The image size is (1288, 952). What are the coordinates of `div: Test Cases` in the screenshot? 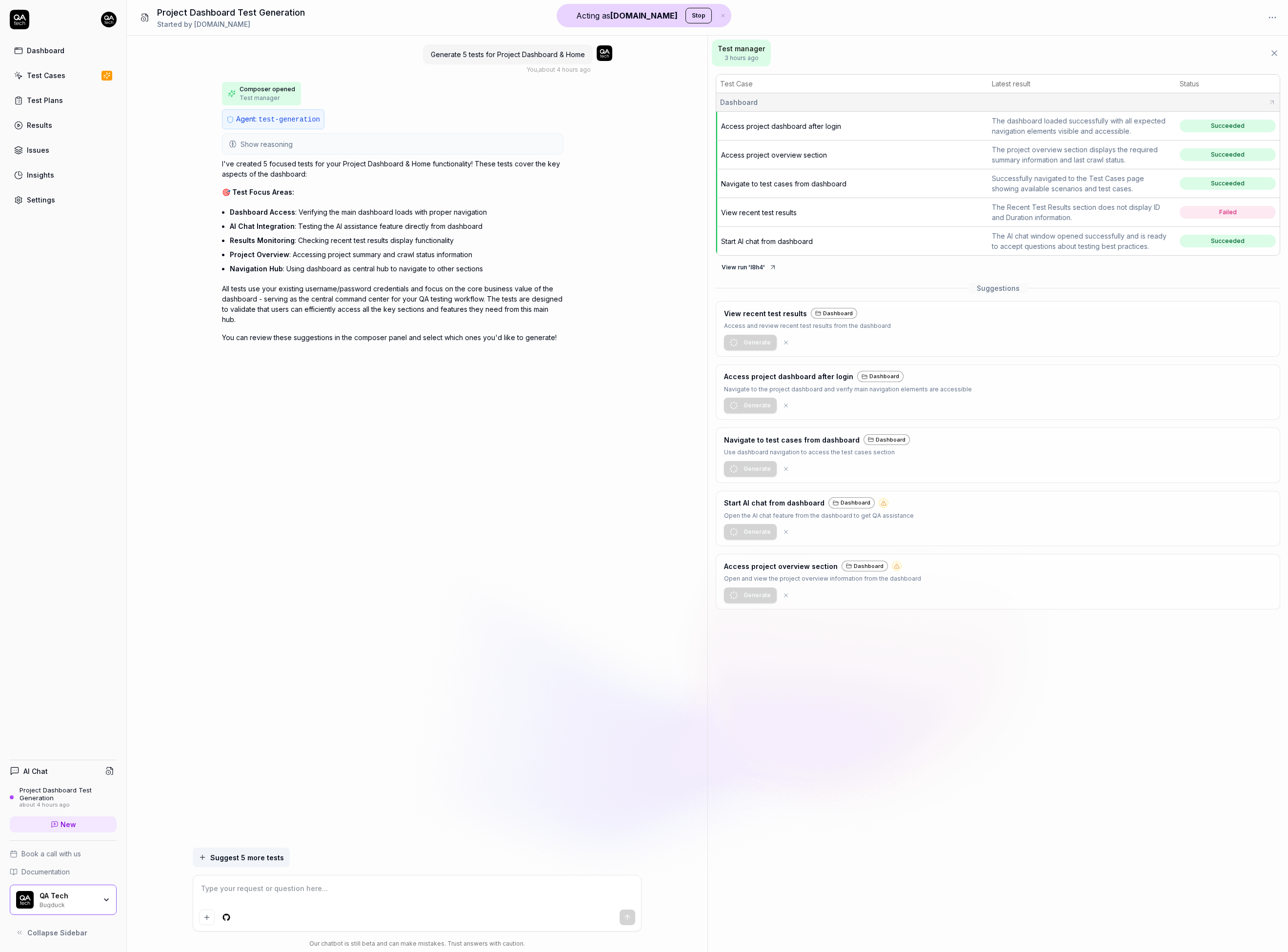 It's located at (46, 75).